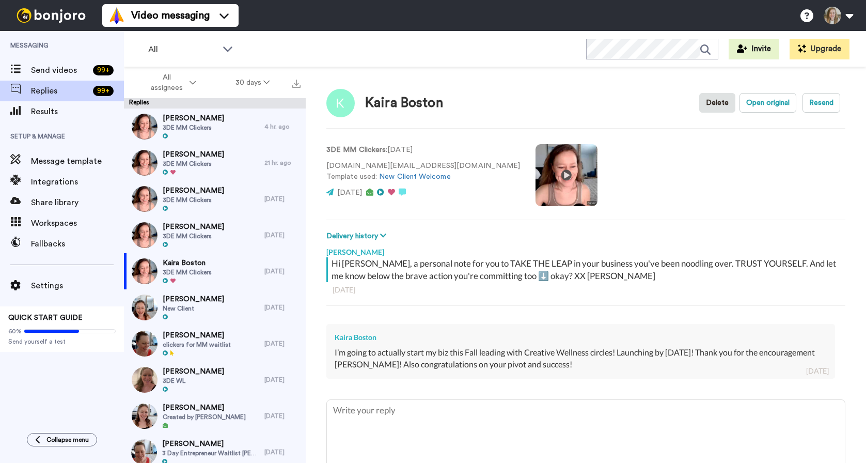 The image size is (866, 463). I want to click on img: ab222c7f-f4b5-4efa-962d-6b1adaa0ce53-thumb.jpg, so click(145, 380).